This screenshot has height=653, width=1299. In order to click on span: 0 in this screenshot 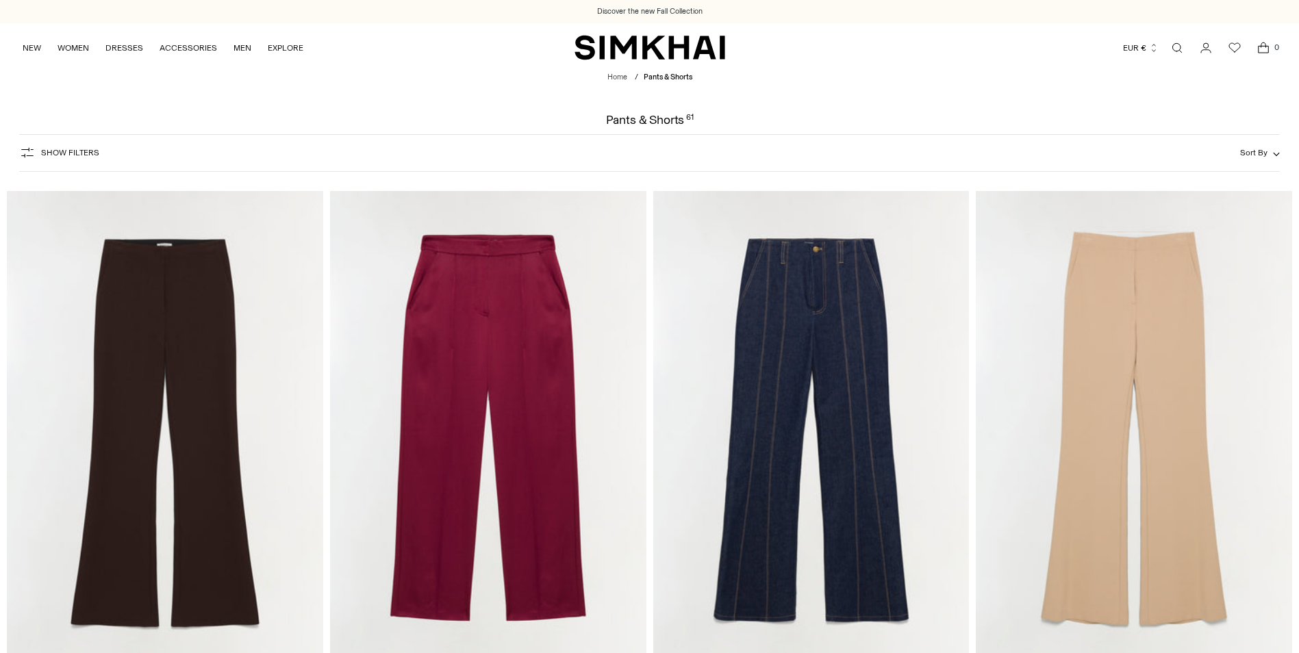, I will do `click(1276, 47)`.